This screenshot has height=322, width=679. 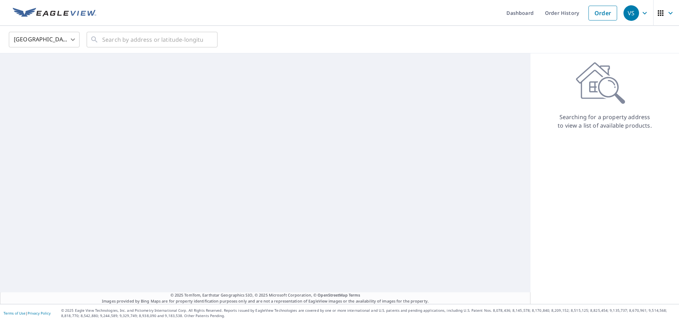 What do you see at coordinates (602, 13) in the screenshot?
I see `a: Order` at bounding box center [602, 13].